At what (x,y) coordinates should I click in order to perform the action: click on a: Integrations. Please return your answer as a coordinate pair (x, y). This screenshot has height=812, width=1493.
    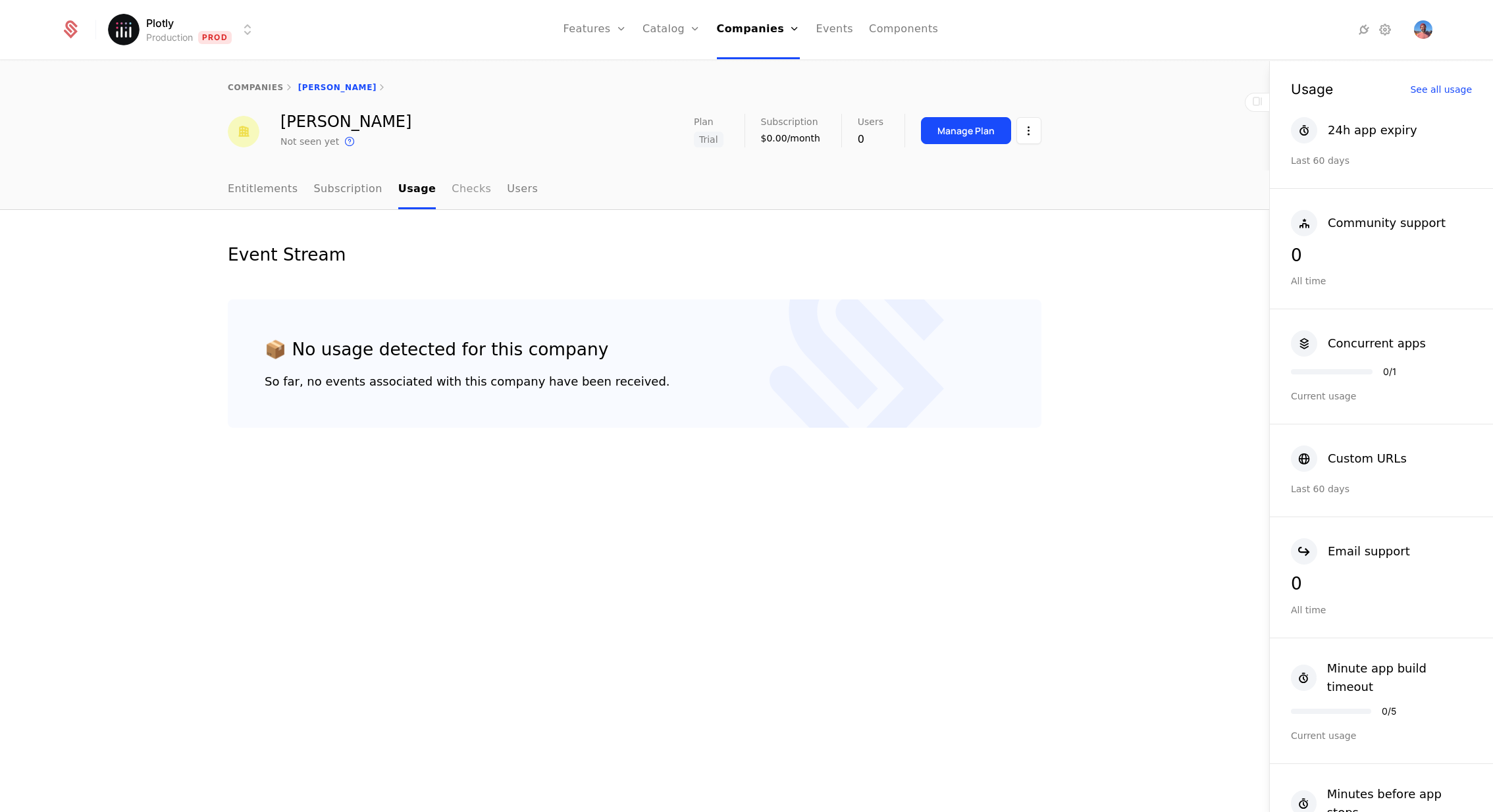
    Looking at the image, I should click on (1364, 29).